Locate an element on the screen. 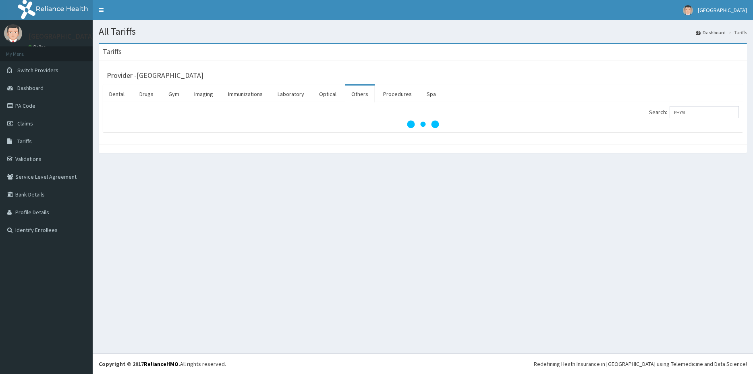 This screenshot has height=374, width=753. footer: All rights reserved. is located at coordinates (423, 363).